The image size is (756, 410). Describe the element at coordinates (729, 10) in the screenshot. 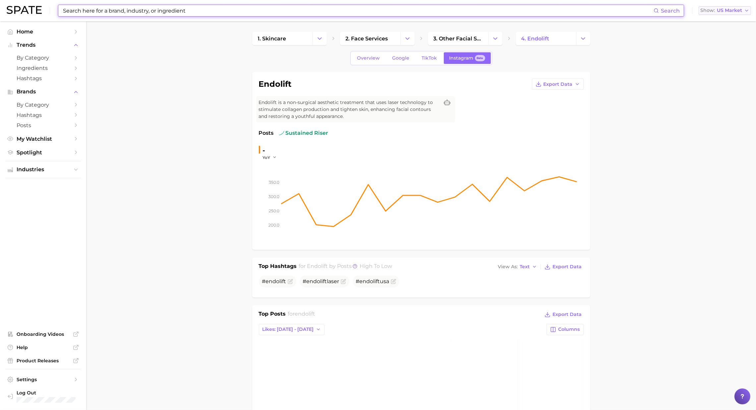

I see `span: US Market` at that location.